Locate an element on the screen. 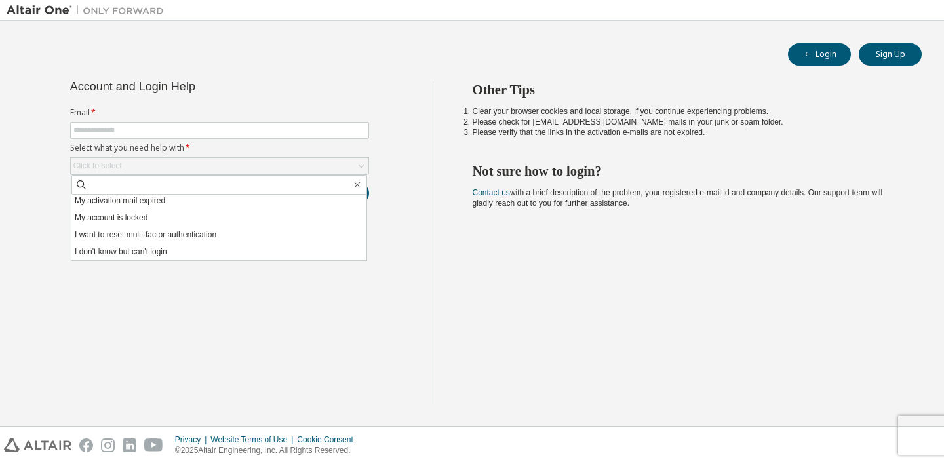 Image resolution: width=944 pixels, height=464 pixels. li: Clear your browser cookies and local storage, if you continue experiencing problems. is located at coordinates (686, 111).